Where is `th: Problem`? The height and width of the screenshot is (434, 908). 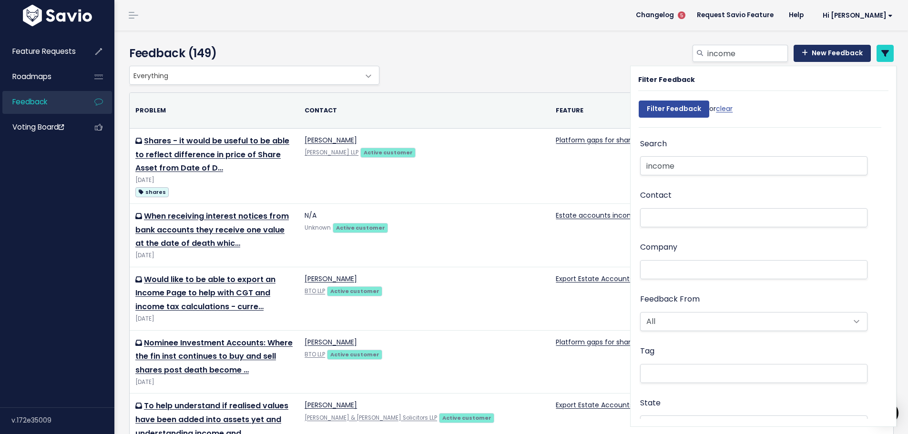
th: Problem is located at coordinates (214, 111).